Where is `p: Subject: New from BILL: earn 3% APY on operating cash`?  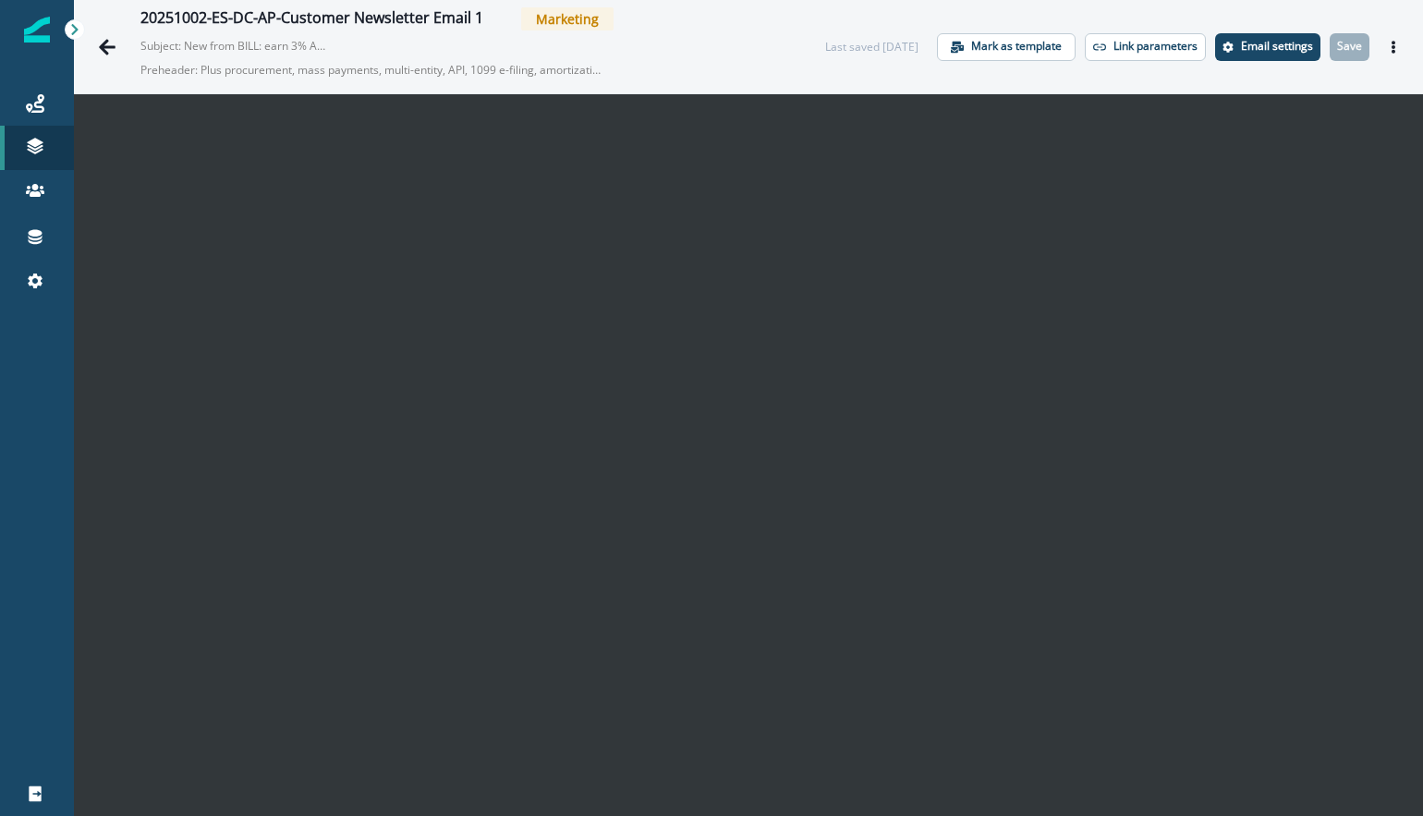
p: Subject: New from BILL: earn 3% APY on operating cash is located at coordinates (233, 43).